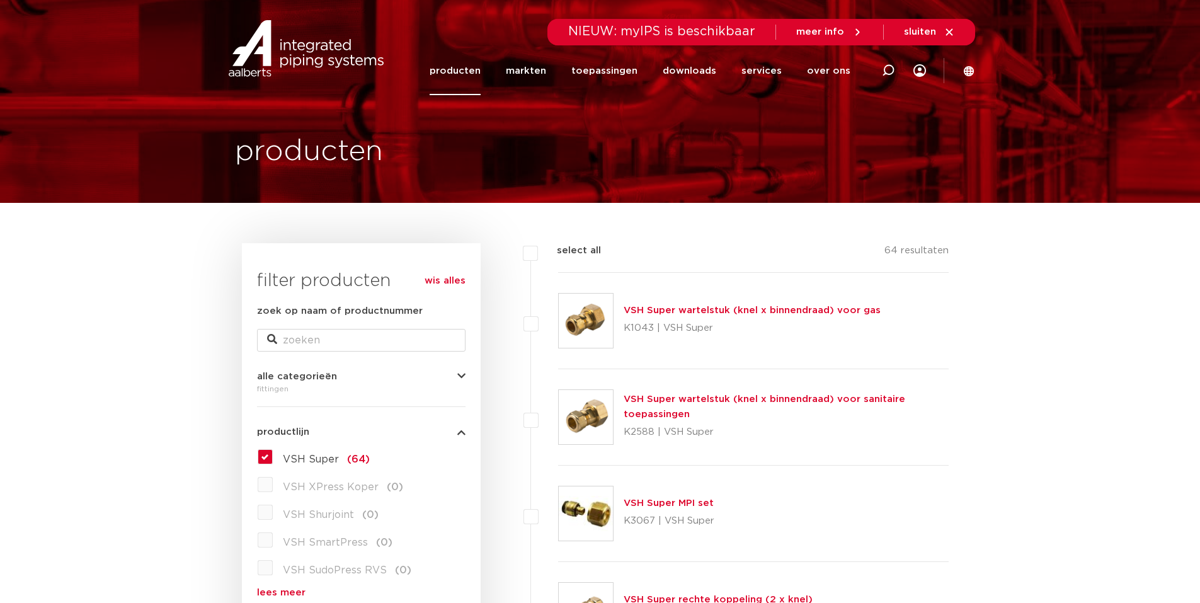 This screenshot has height=603, width=1200. I want to click on p: K1043 | VSH Super, so click(752, 328).